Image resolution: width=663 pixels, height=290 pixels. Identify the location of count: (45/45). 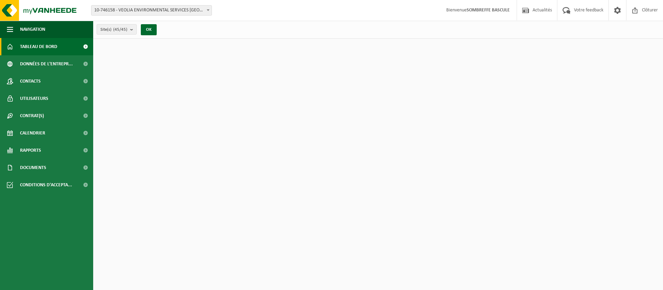
(120, 29).